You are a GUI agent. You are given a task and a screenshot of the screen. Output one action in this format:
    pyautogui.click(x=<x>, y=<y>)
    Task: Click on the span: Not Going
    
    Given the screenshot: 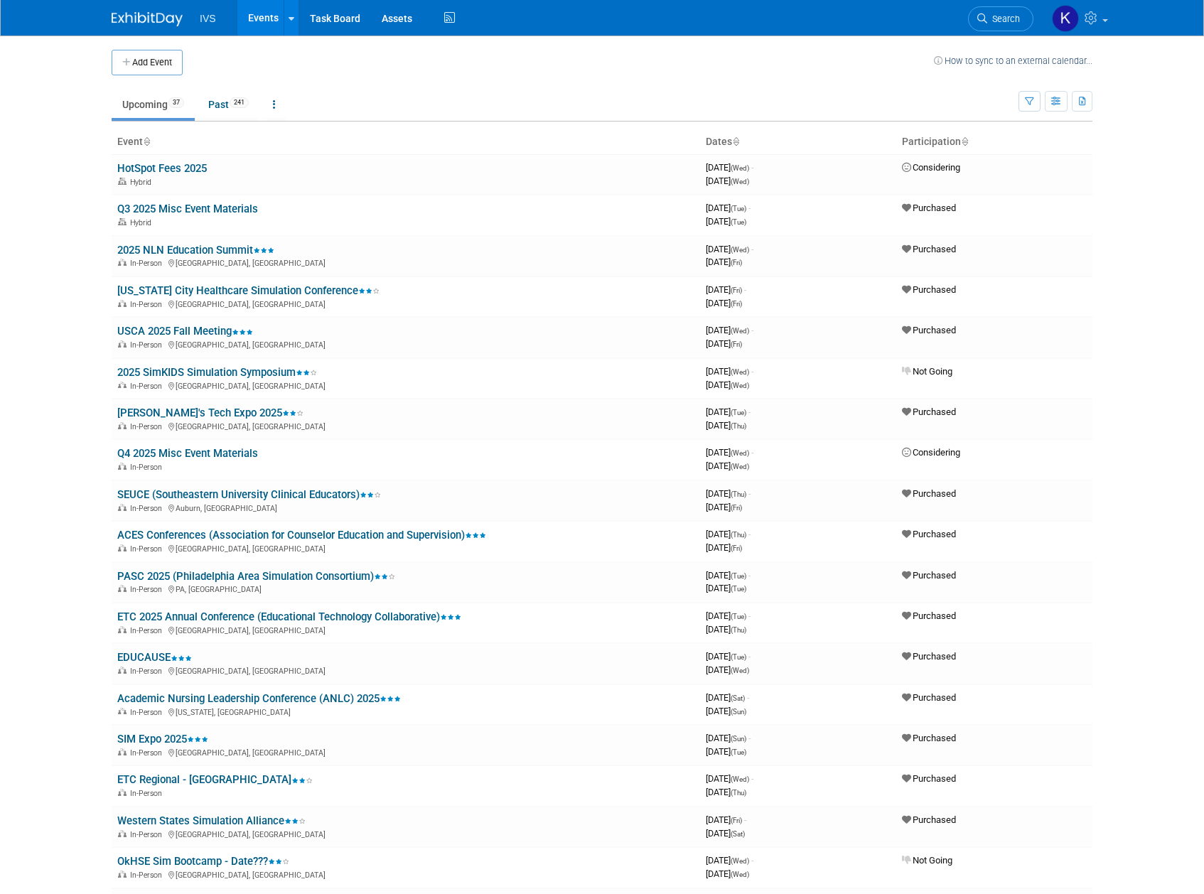 What is the action you would take?
    pyautogui.click(x=927, y=860)
    